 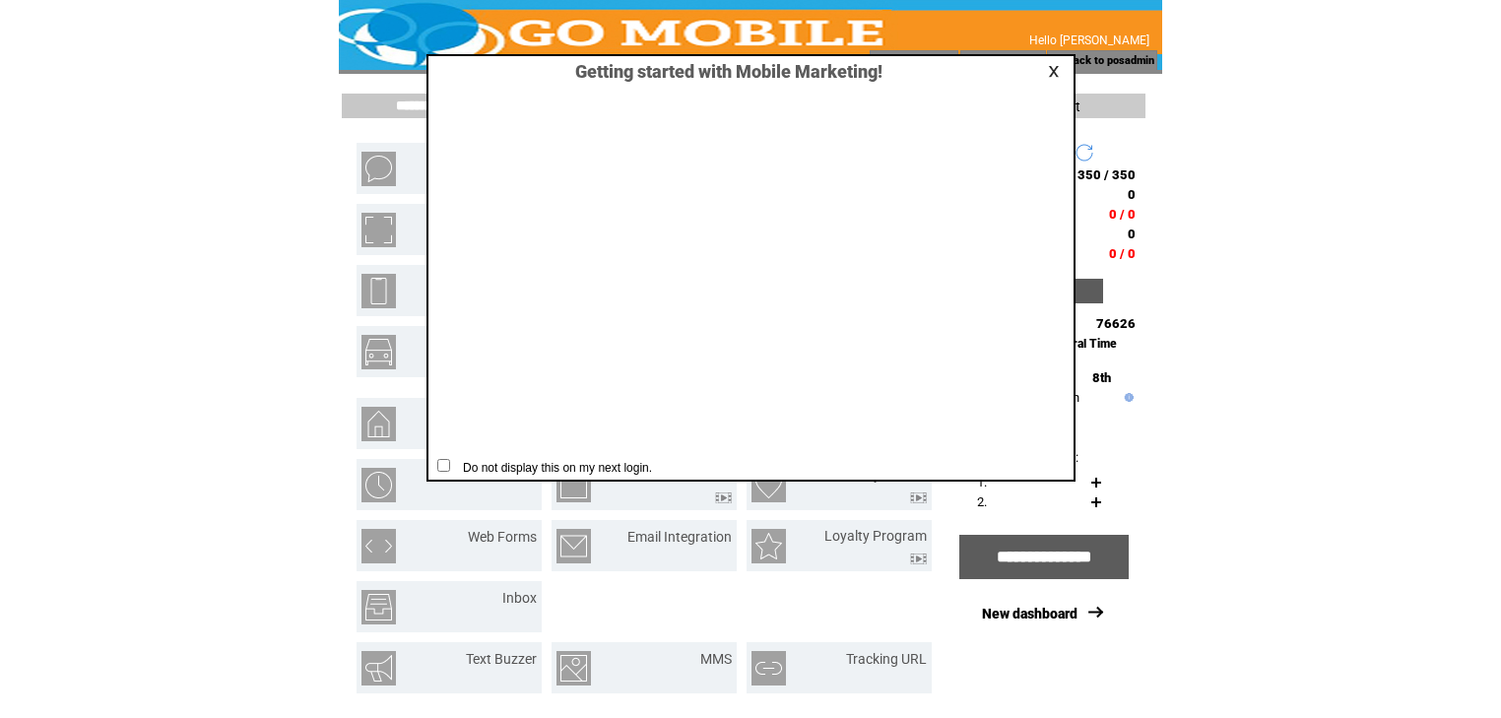 I want to click on img: mobile-websites.png, so click(x=378, y=291).